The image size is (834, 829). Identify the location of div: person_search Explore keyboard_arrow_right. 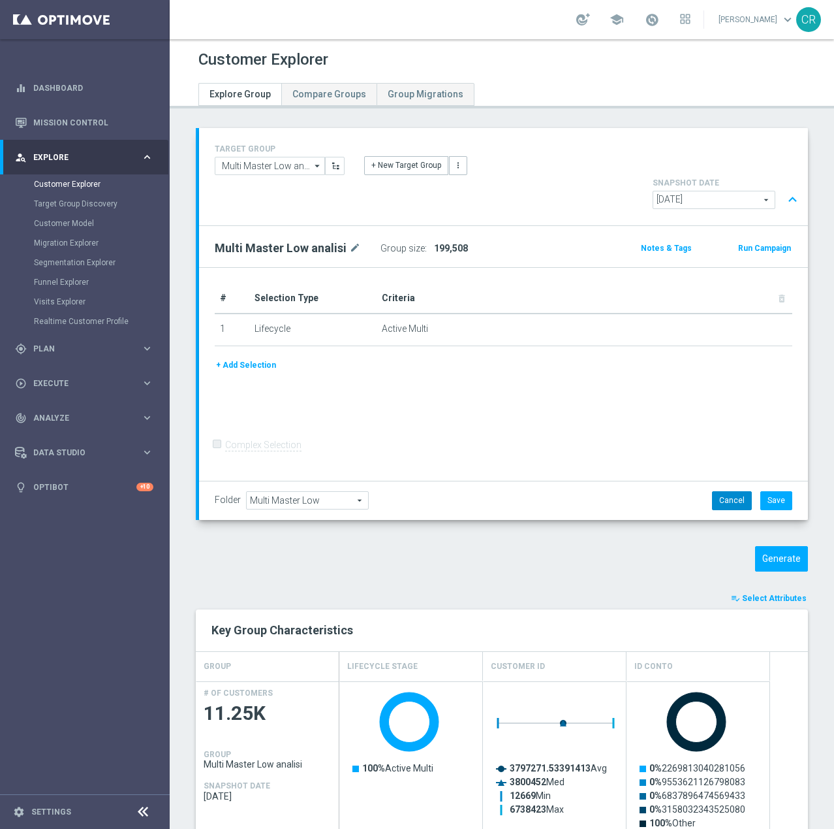
(84, 157).